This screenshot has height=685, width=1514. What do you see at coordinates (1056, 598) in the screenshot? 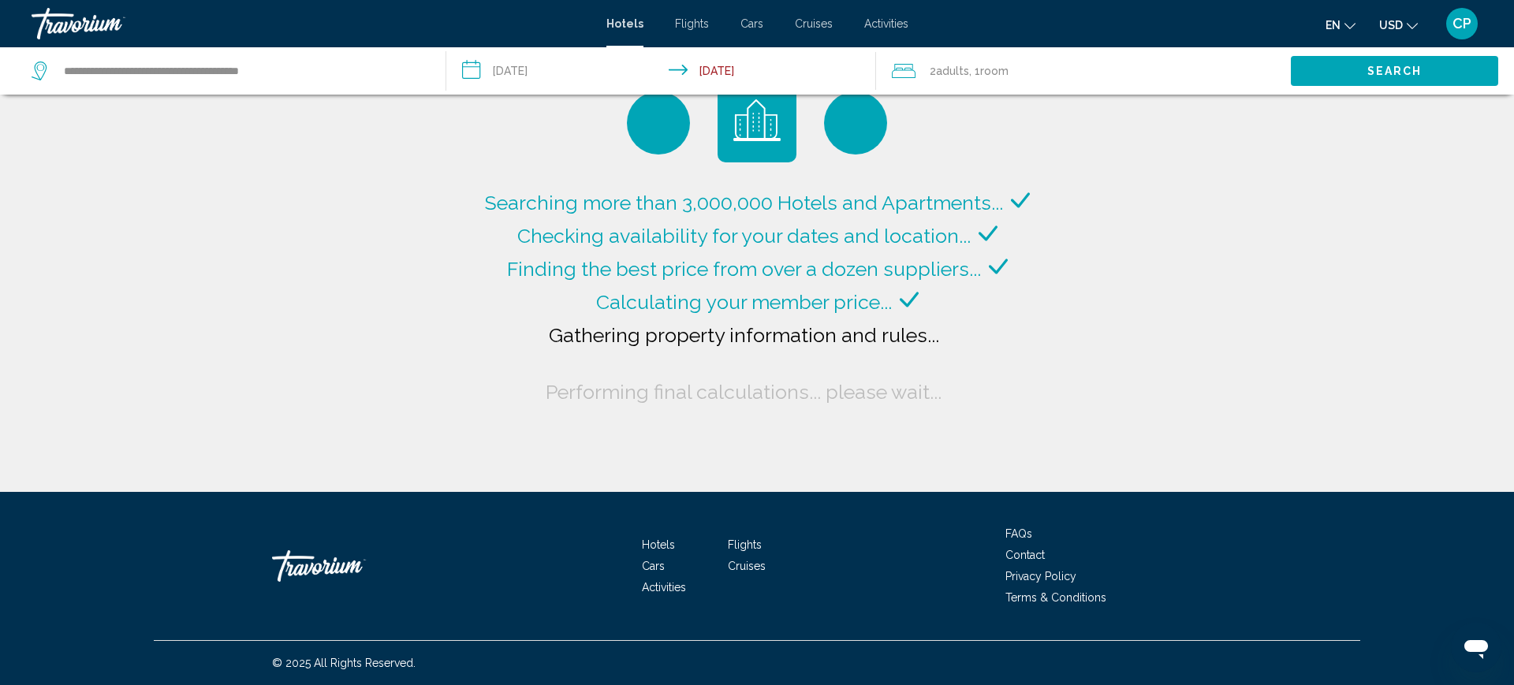
I see `span: Terms & Conditions` at bounding box center [1056, 598].